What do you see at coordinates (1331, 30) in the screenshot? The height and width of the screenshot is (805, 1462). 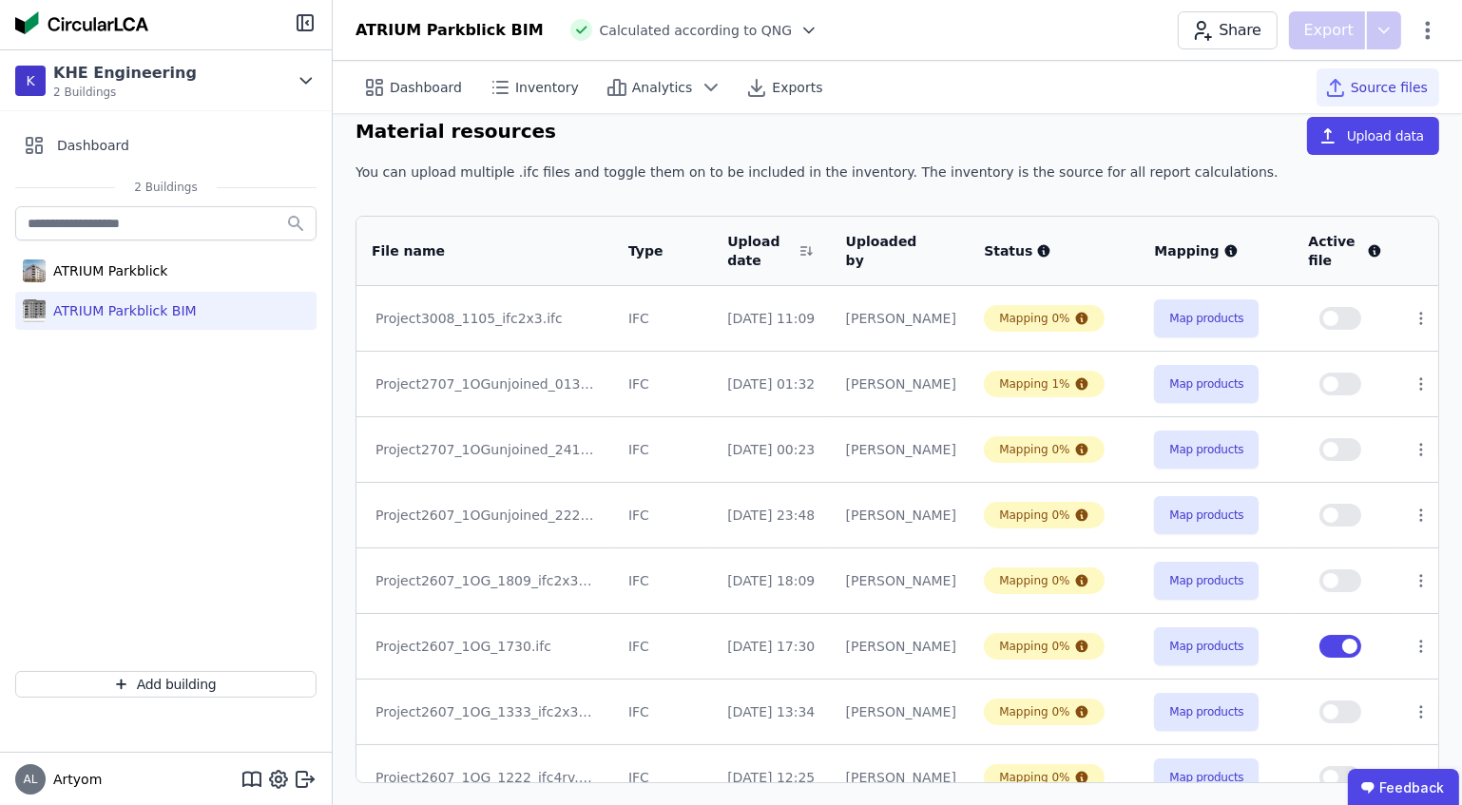 I see `p: Export` at bounding box center [1331, 30].